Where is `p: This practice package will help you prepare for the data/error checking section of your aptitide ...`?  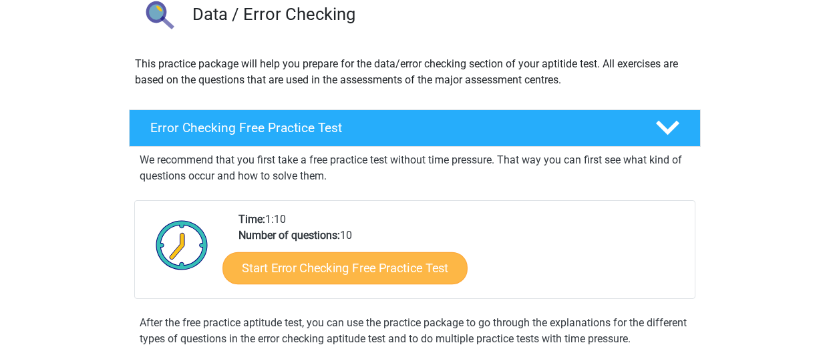 p: This practice package will help you prepare for the data/error checking section of your aptitide ... is located at coordinates (415, 72).